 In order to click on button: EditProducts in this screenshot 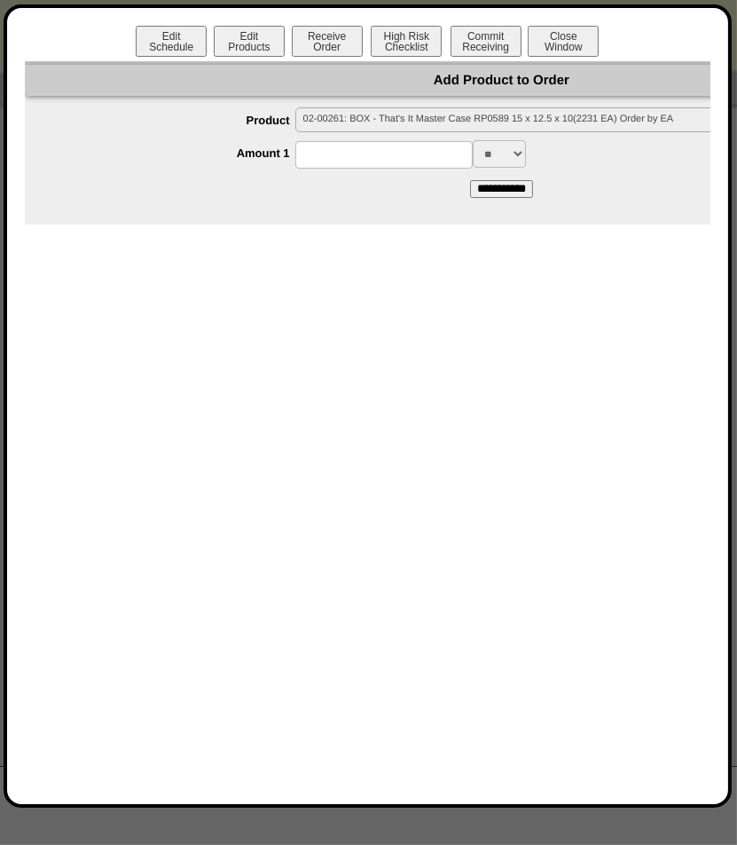, I will do `click(249, 41)`.